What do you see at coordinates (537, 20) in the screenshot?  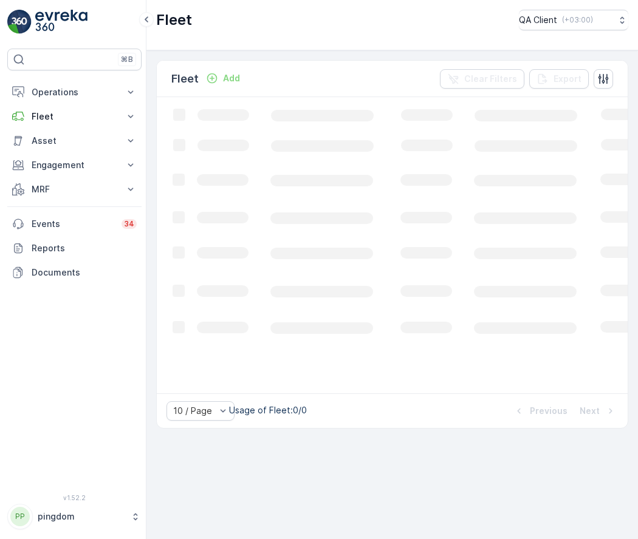 I see `p: QA Client` at bounding box center [537, 20].